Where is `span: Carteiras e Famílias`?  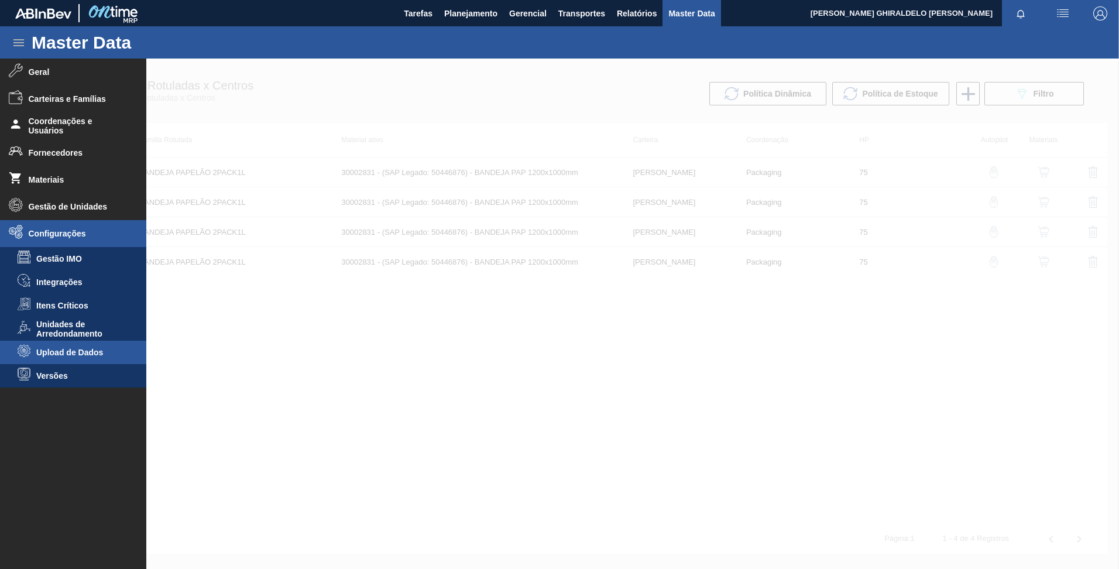
span: Carteiras e Famílias is located at coordinates (77, 99).